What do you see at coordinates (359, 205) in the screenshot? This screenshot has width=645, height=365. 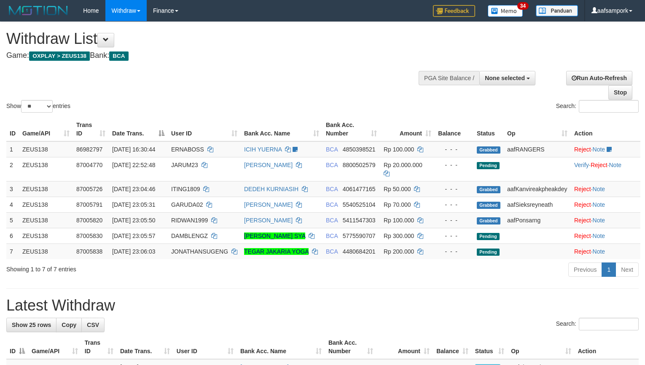 I see `span: Copy 5540525104 to clipboard` at bounding box center [359, 205].